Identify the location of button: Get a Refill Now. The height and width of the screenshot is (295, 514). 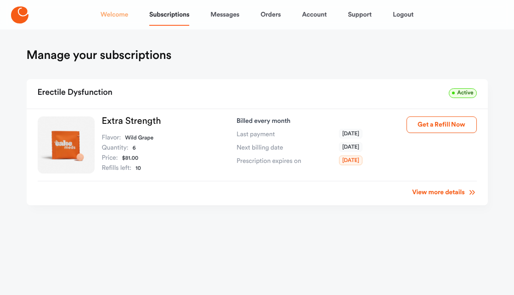
(442, 125).